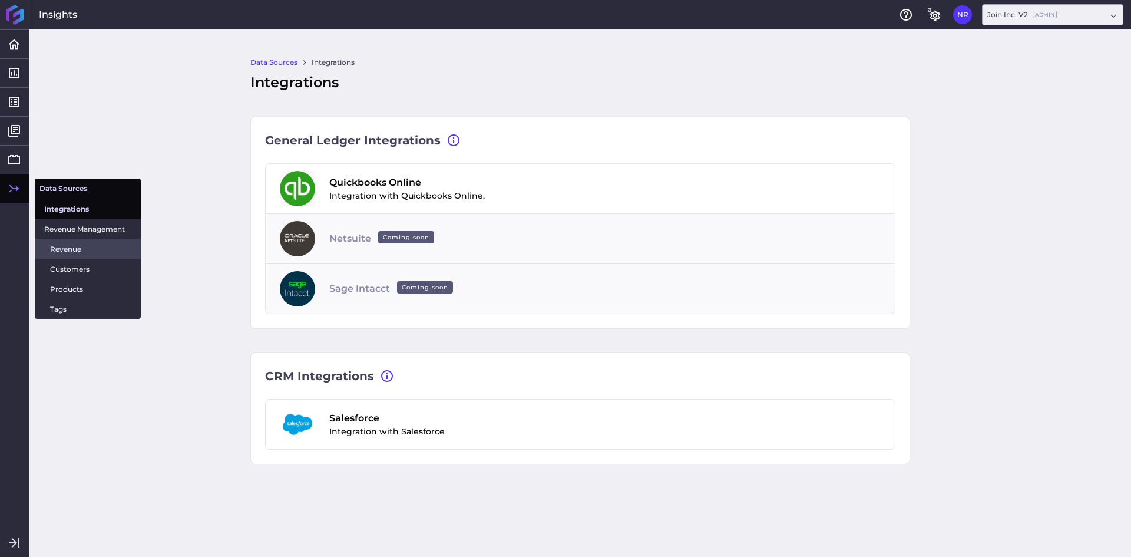 The image size is (1131, 557). I want to click on div: General Ledger Integrations, so click(580, 140).